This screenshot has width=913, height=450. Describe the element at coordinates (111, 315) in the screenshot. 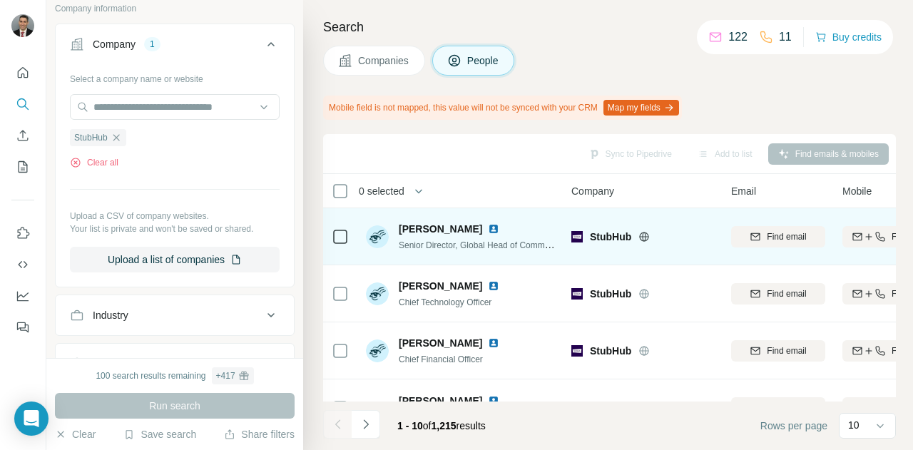

I see `div: Industry` at that location.